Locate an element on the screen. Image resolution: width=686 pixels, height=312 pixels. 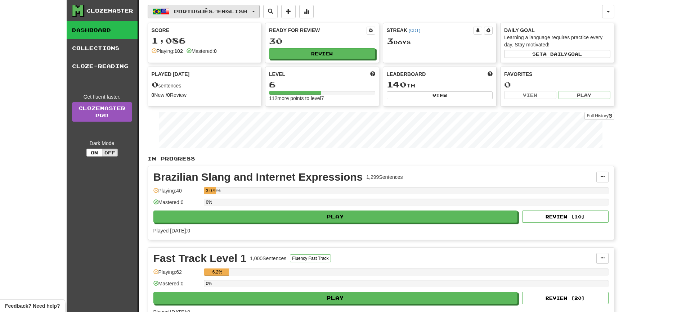
div: Playing: 40 is located at coordinates (177, 193).